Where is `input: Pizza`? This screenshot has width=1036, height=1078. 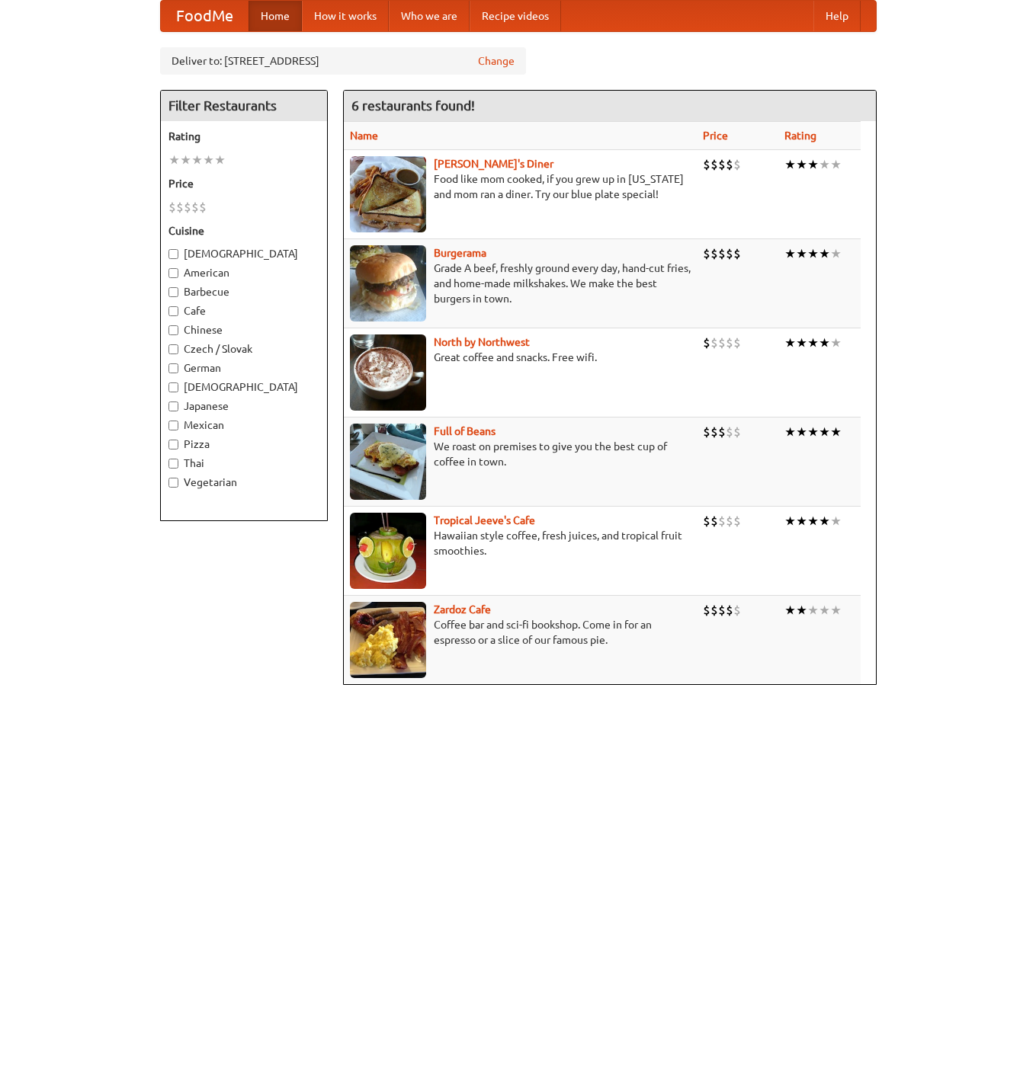
input: Pizza is located at coordinates (173, 444).